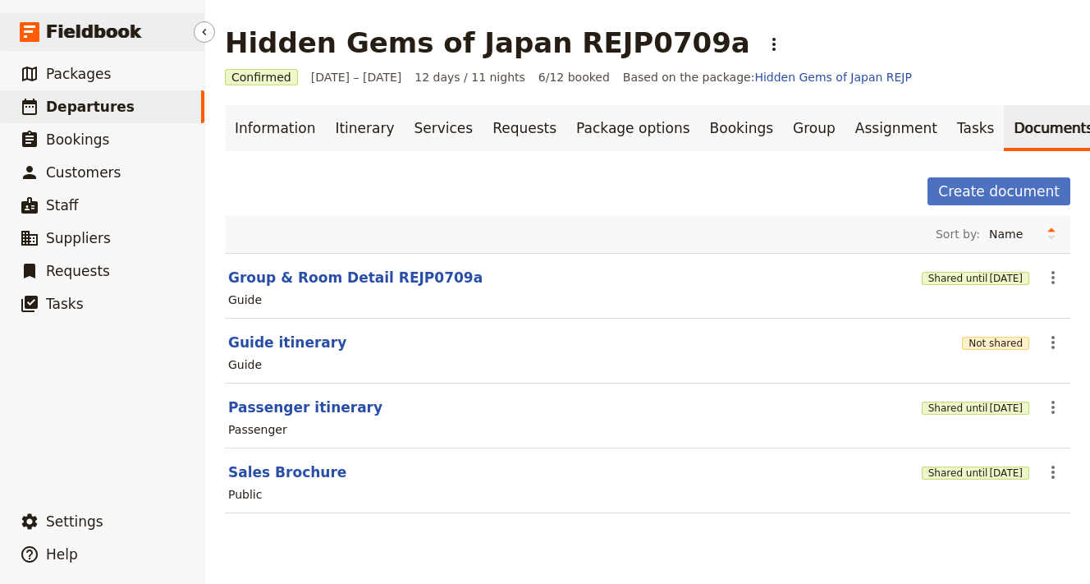 The image size is (1090, 584). Describe the element at coordinates (261, 77) in the screenshot. I see `span: Confirmed` at that location.